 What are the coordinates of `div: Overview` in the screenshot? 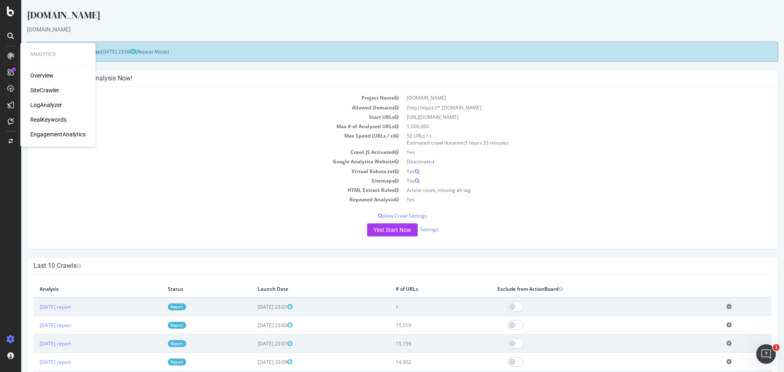 It's located at (42, 76).